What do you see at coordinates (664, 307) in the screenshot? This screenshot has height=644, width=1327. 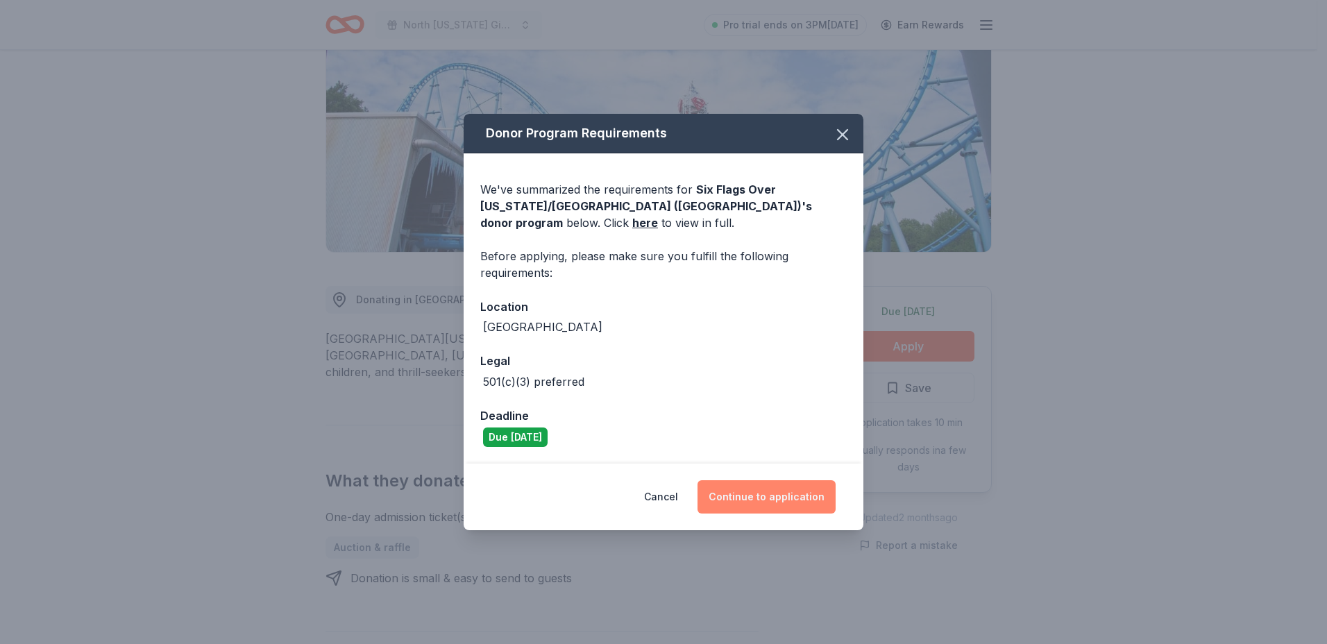 I see `div: Location` at bounding box center [664, 307].